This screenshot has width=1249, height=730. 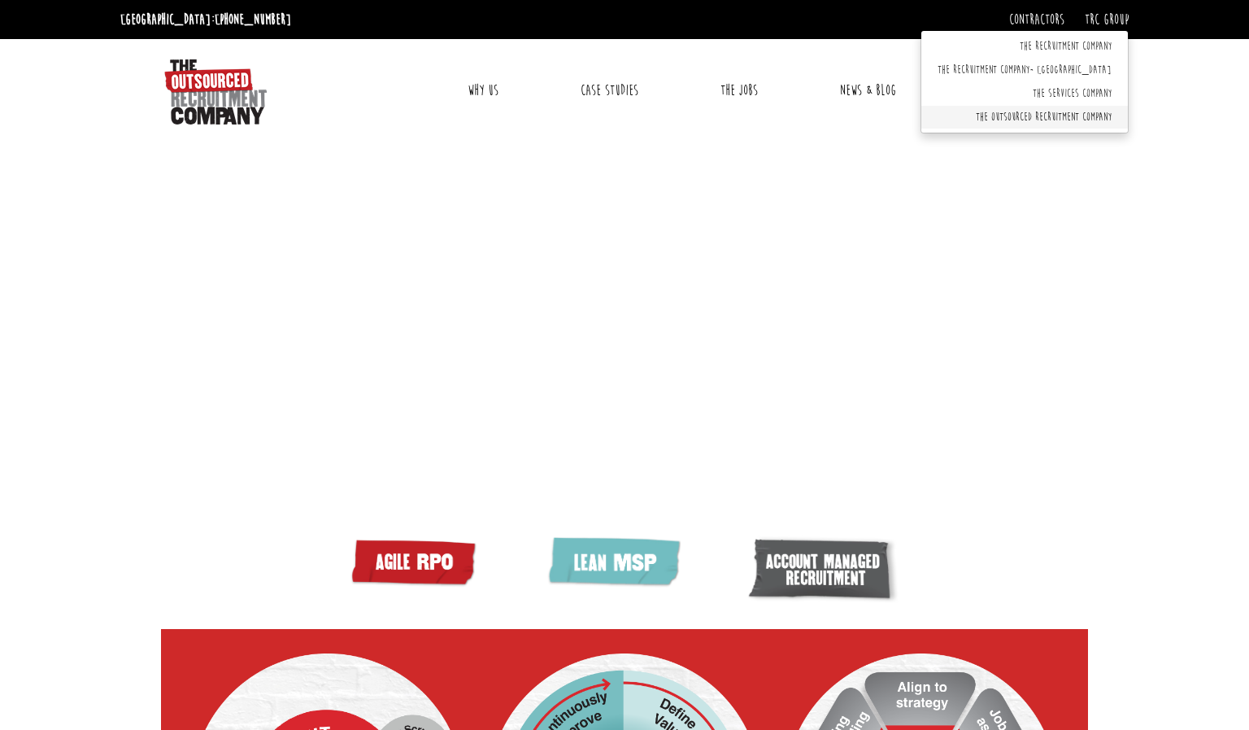 What do you see at coordinates (1025, 81) in the screenshot?
I see `ul: TRC Group` at bounding box center [1025, 81].